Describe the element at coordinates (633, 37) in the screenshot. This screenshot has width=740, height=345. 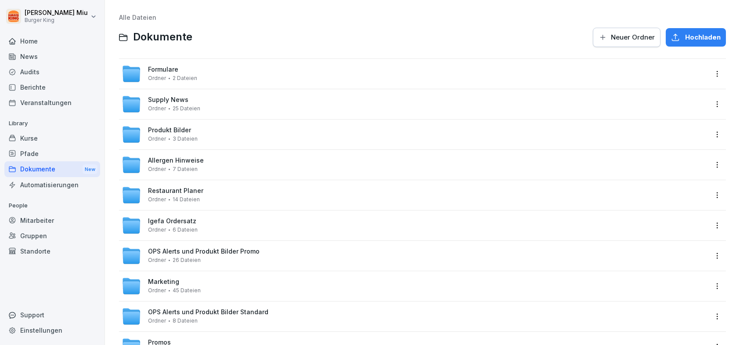
I see `span: Neuer Ordner` at that location.